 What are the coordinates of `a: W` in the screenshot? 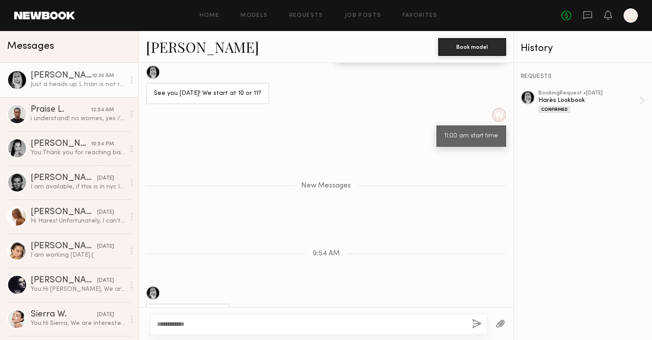 It's located at (631, 16).